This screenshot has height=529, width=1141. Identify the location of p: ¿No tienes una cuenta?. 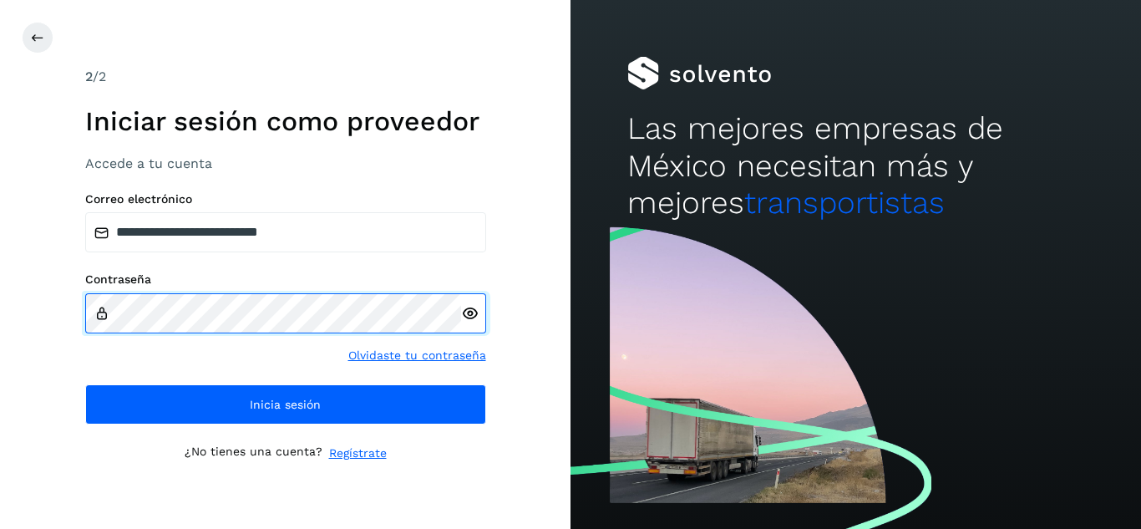
(253, 453).